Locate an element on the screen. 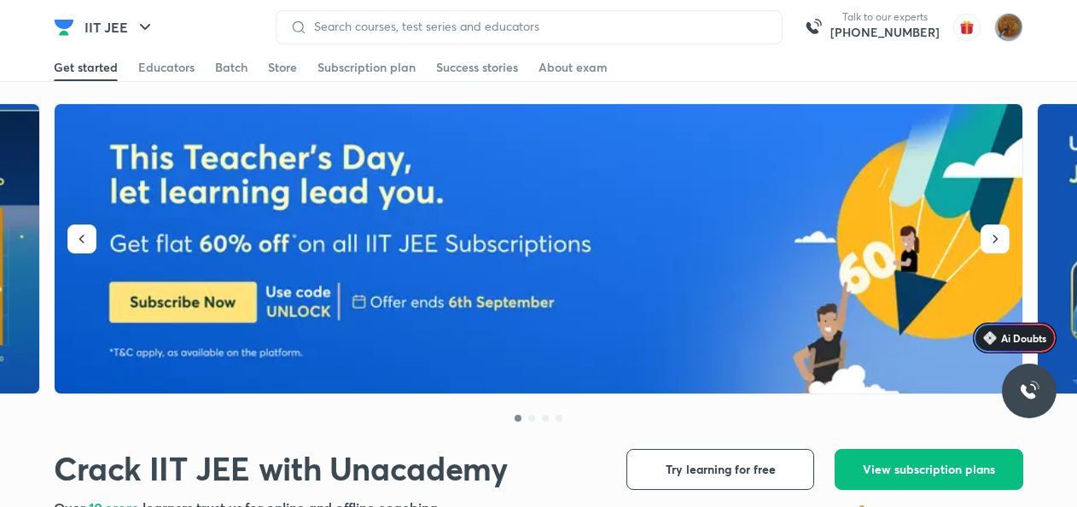  span: Ai Doubts is located at coordinates (1023, 338).